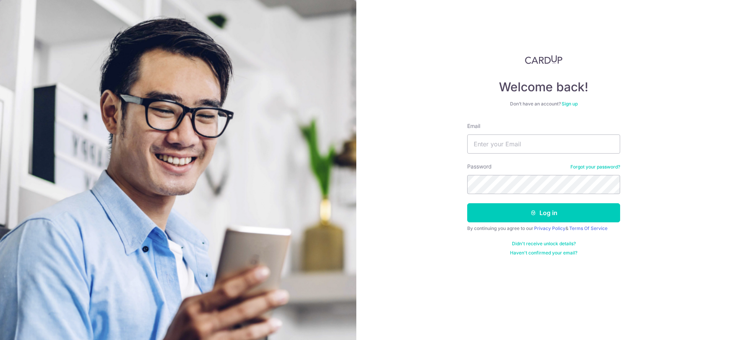  Describe the element at coordinates (544, 60) in the screenshot. I see `img: CardUp Logo` at that location.